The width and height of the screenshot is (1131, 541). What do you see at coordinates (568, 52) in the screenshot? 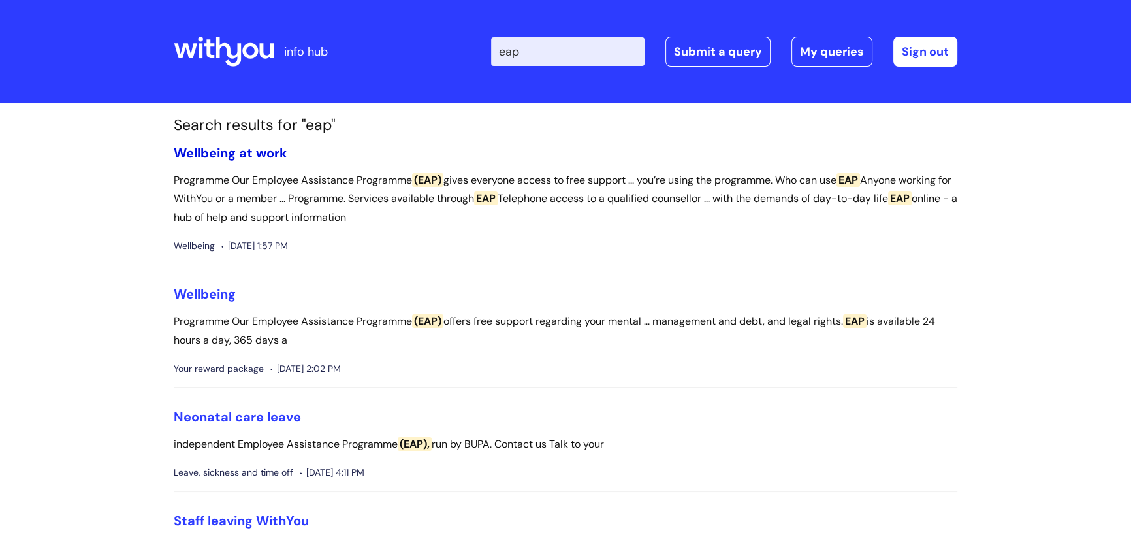
I see `input: Search` at bounding box center [568, 52].